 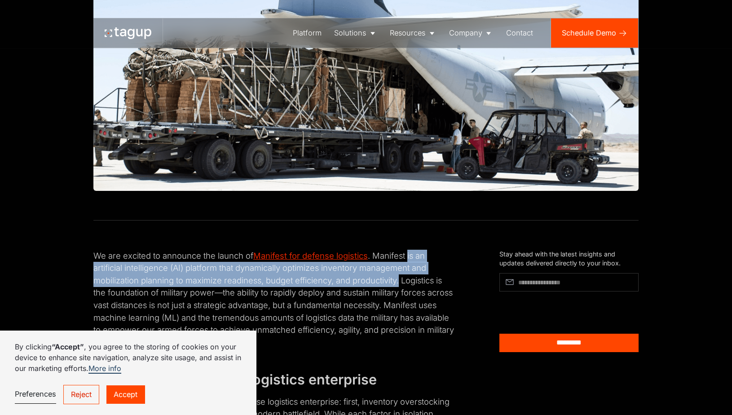 I want to click on a: Manifest for defense logistics, so click(x=310, y=256).